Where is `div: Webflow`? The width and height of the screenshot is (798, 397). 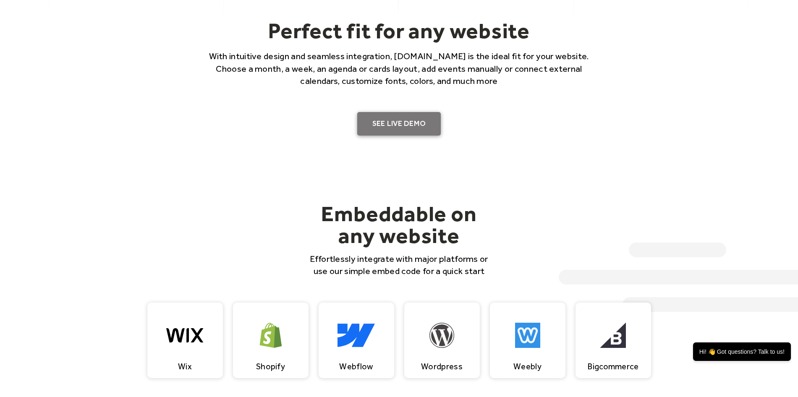
div: Webflow is located at coordinates (356, 367).